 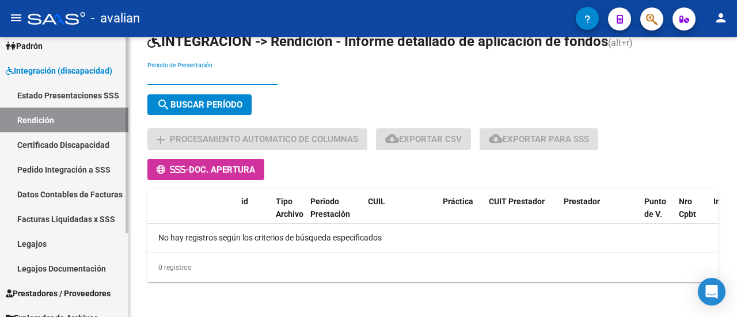 I want to click on mat-icon: search, so click(x=164, y=105).